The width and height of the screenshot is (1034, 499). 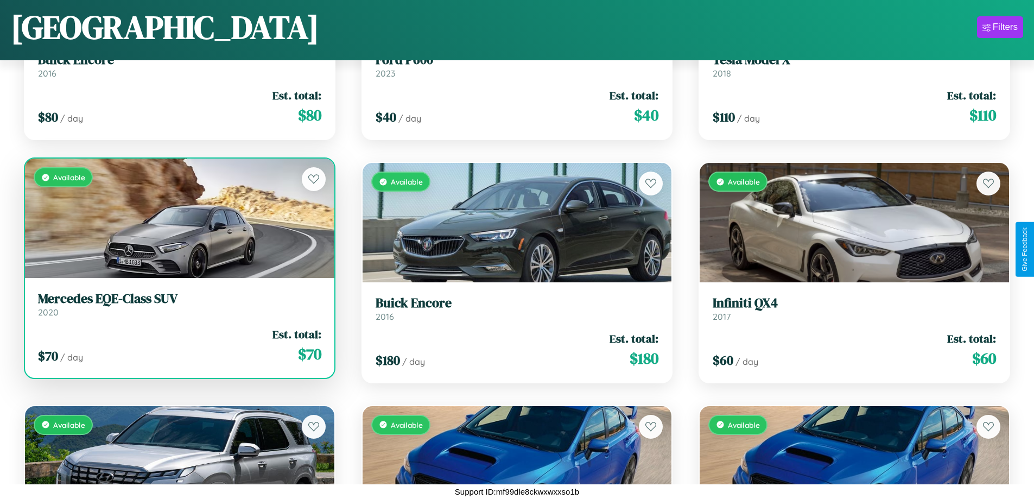 What do you see at coordinates (854, 303) in the screenshot?
I see `h3: Infiniti QX4` at bounding box center [854, 303].